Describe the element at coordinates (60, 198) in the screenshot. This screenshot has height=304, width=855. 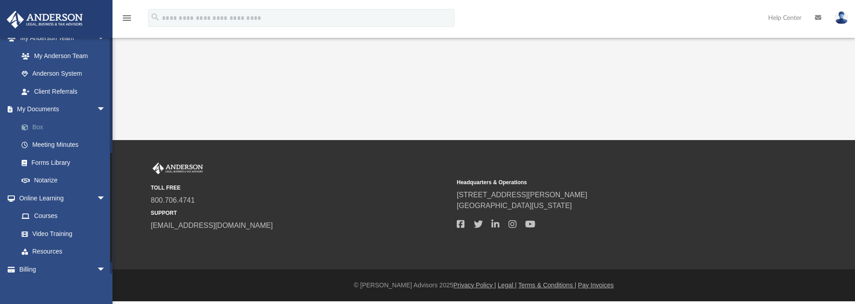
I see `a: Online Learningarrow_drop_down` at that location.